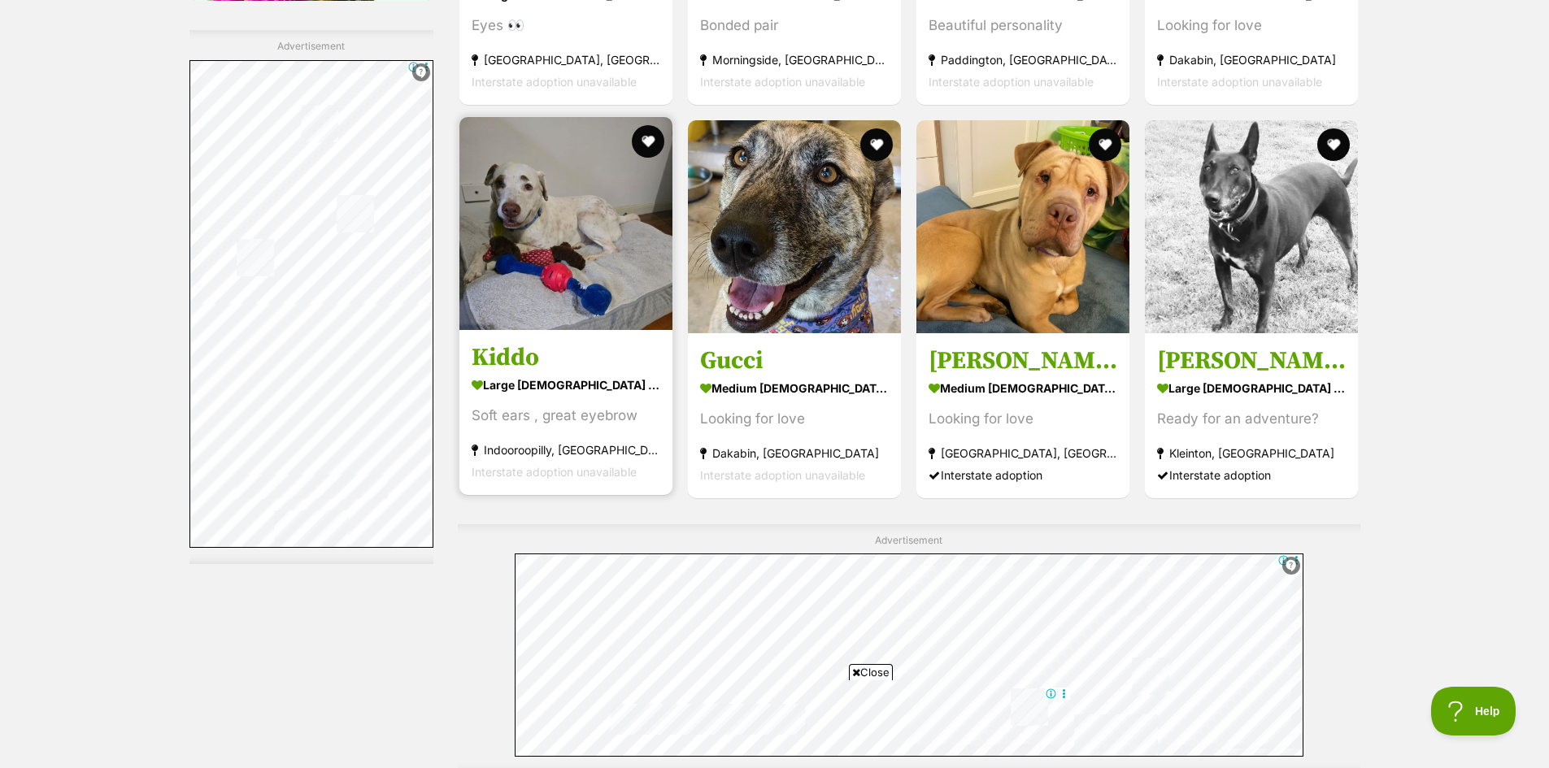 The image size is (1549, 768). I want to click on img: Kiddo - Labrador Retriever x Border Collie Dog, so click(566, 224).